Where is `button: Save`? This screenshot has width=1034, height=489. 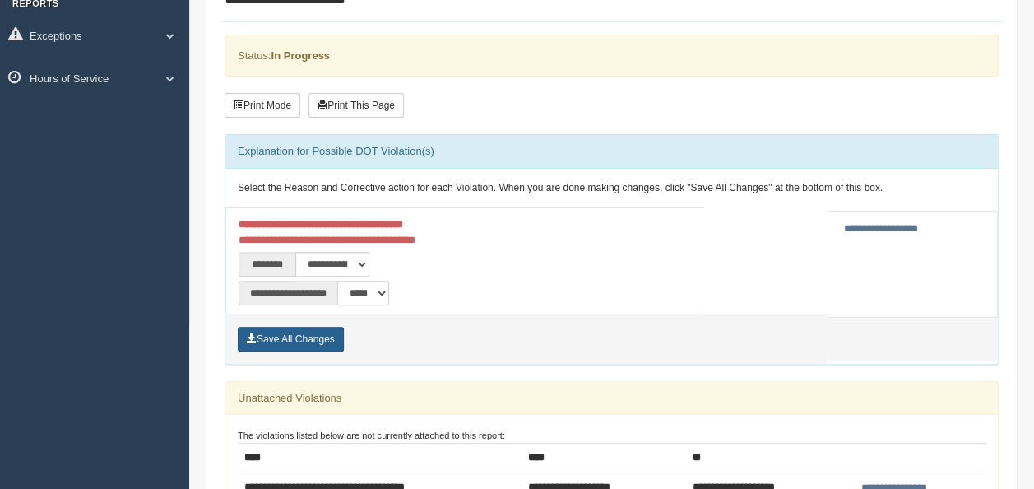 button: Save is located at coordinates (290, 339).